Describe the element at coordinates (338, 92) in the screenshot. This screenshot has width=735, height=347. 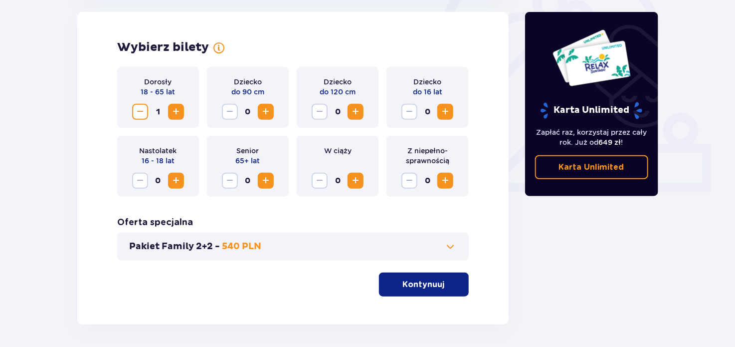
I see `p: do 120 cm` at that location.